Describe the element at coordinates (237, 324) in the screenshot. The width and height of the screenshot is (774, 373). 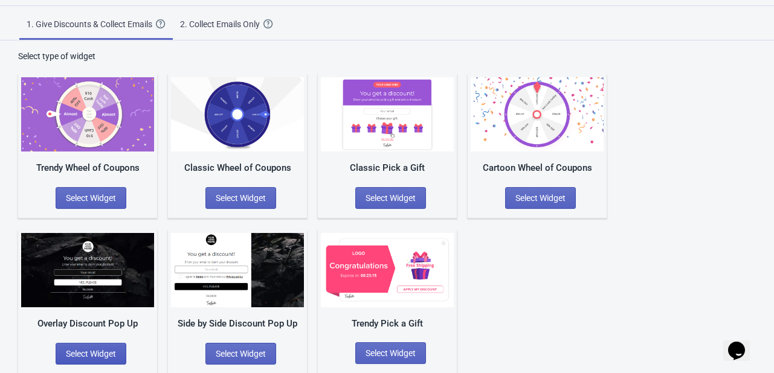
I see `div: Side by Side Discount Pop Up` at that location.